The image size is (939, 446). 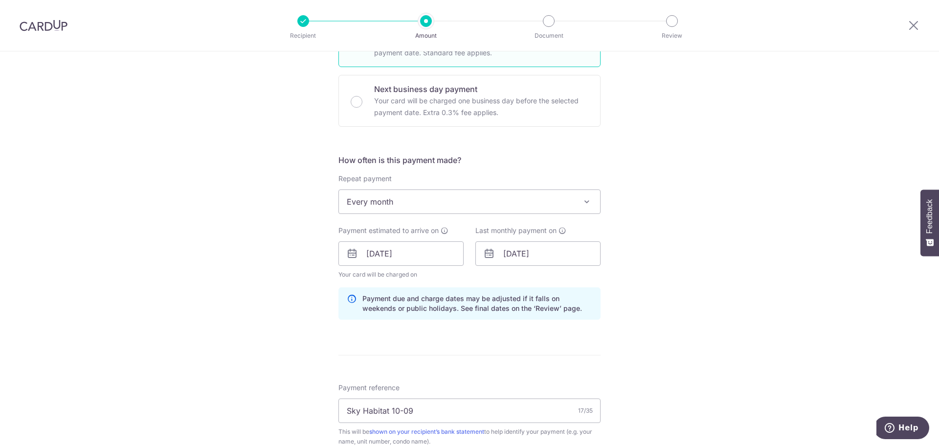 What do you see at coordinates (427, 431) in the screenshot?
I see `a: shown on your recipient’s bank statement` at bounding box center [427, 431].